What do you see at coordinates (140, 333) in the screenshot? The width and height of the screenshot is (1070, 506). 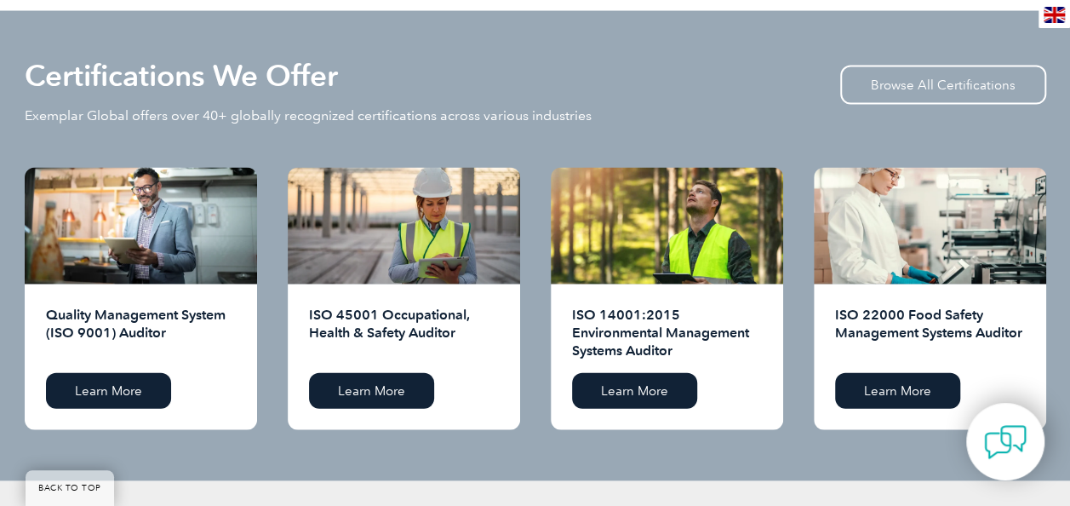 I see `h2: Quality Management System (ISO 9001) Auditor` at bounding box center [140, 333].